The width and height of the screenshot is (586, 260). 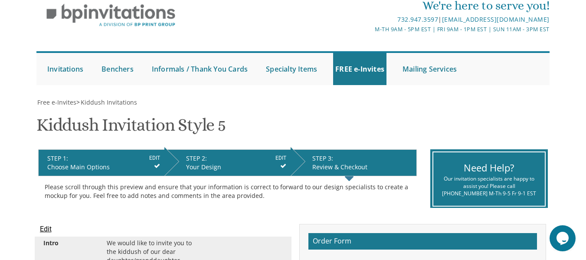 What do you see at coordinates (430, 69) in the screenshot?
I see `a: Mailing Services` at bounding box center [430, 69].